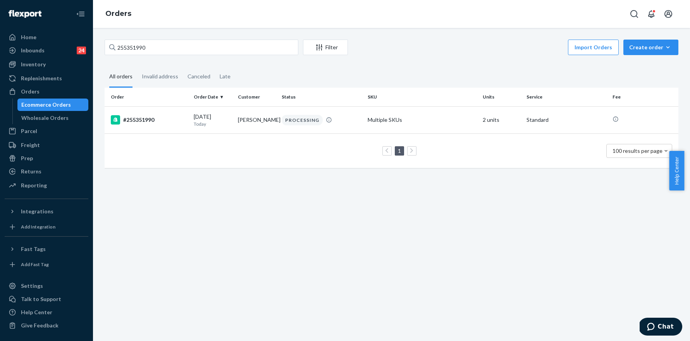 Image resolution: width=690 pixels, height=341 pixels. What do you see at coordinates (47, 171) in the screenshot?
I see `a: Returns` at bounding box center [47, 171].